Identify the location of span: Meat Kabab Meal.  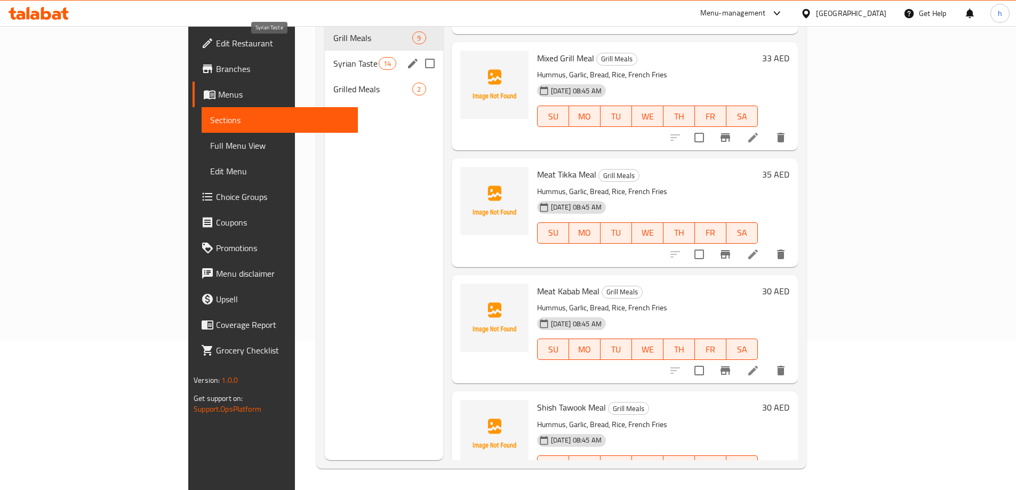
(568, 291).